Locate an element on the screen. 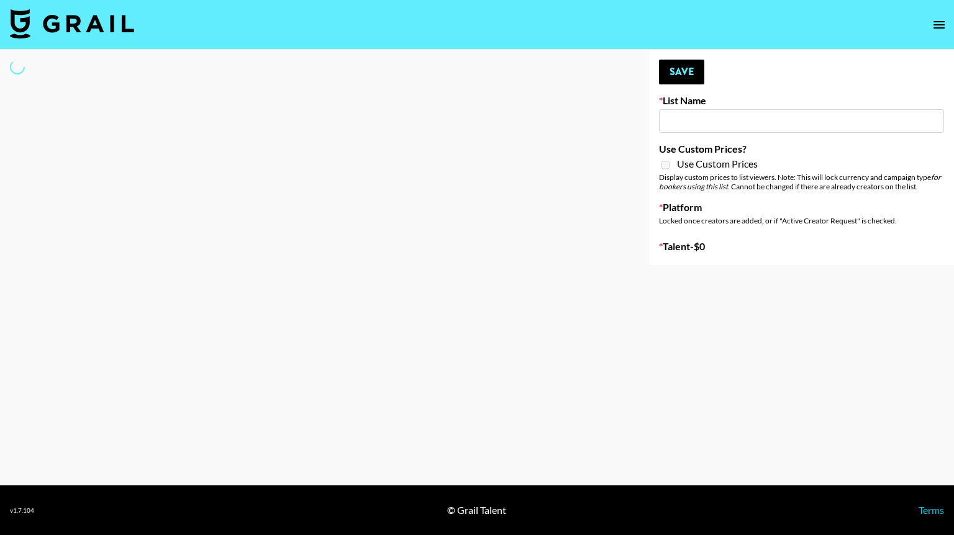 The width and height of the screenshot is (954, 535). div: © Grail Talent is located at coordinates (476, 511).